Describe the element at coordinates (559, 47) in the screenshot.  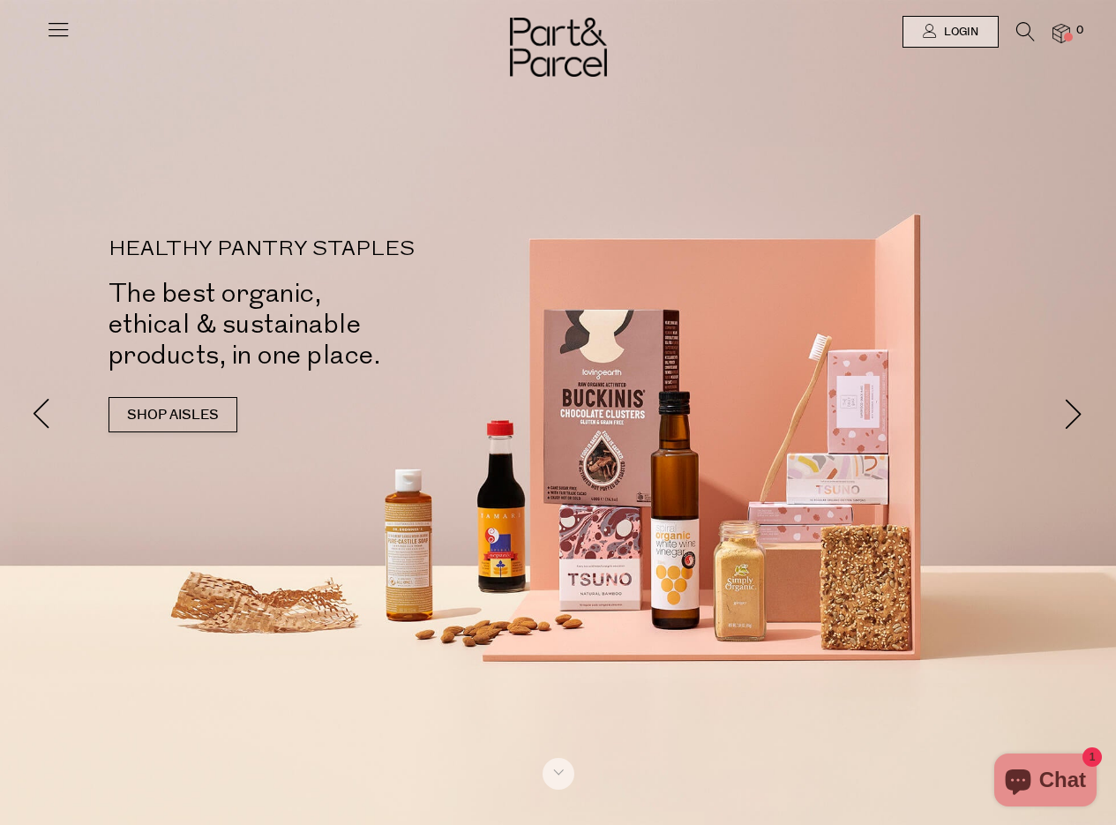
I see `img: Part&Parcel` at that location.